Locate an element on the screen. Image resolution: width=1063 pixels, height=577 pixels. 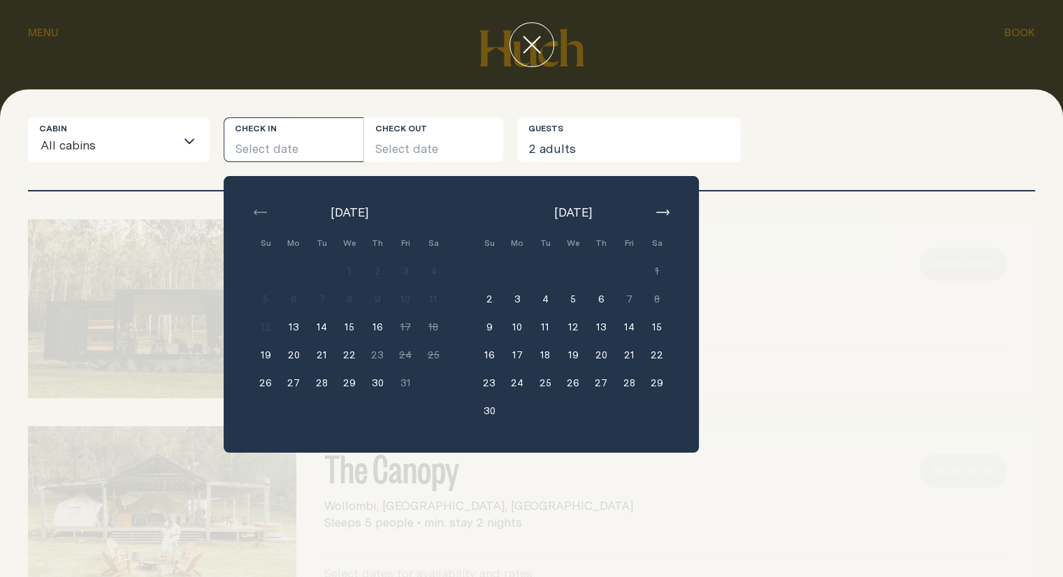
button: 31 is located at coordinates (405, 383).